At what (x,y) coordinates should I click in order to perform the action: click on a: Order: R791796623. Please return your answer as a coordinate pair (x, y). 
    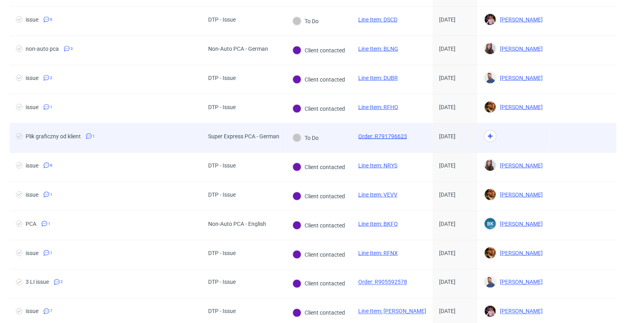
    Looking at the image, I should click on (383, 136).